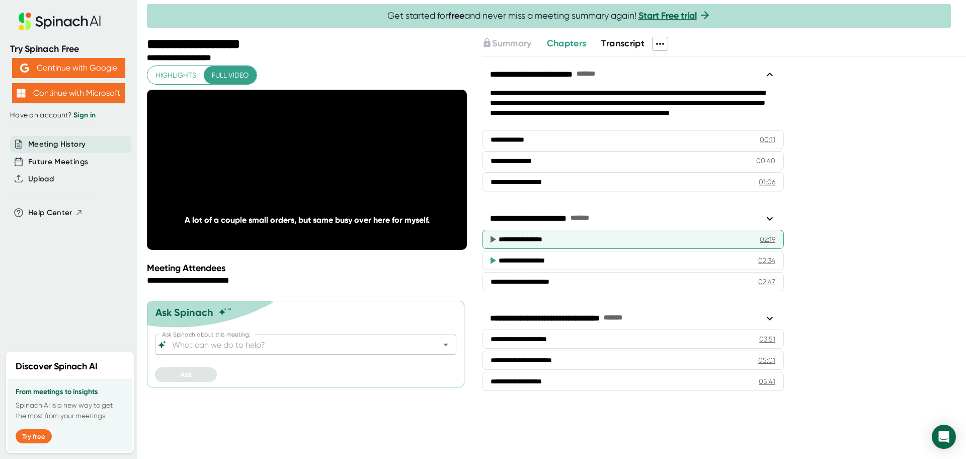 This screenshot has height=459, width=966. I want to click on h3: From meetings to insights, so click(70, 392).